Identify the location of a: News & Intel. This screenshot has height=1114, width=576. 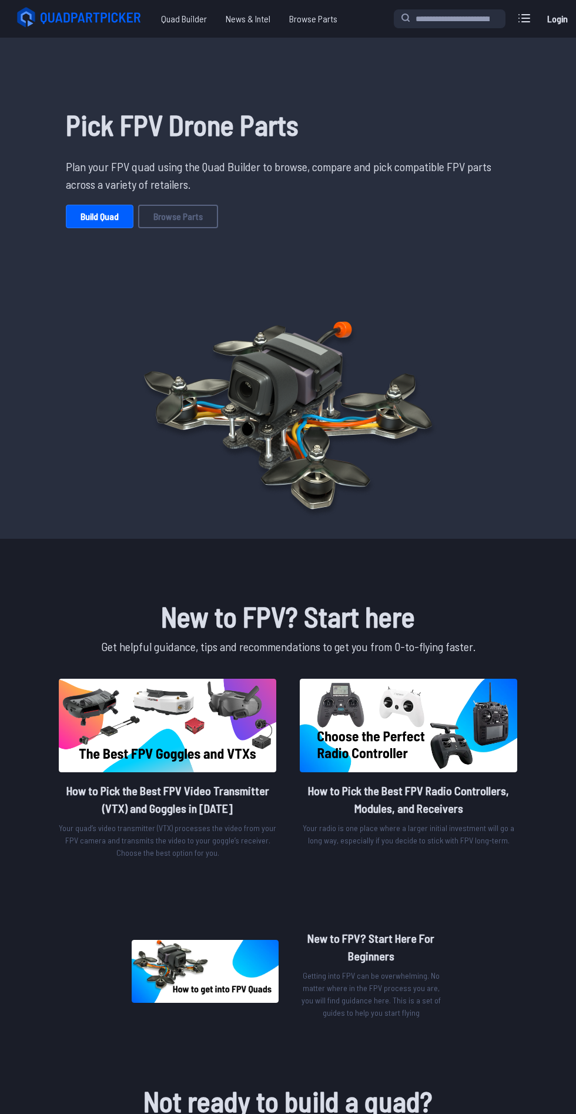
(248, 19).